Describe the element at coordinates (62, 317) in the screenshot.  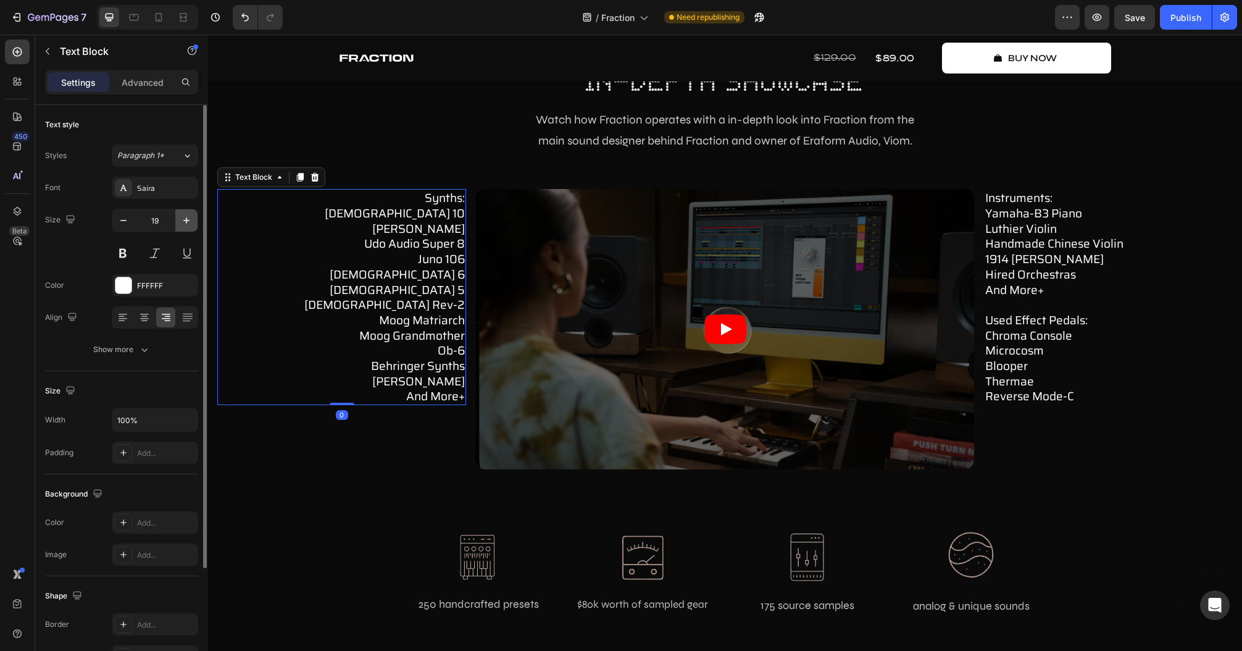
I see `div: Align` at that location.